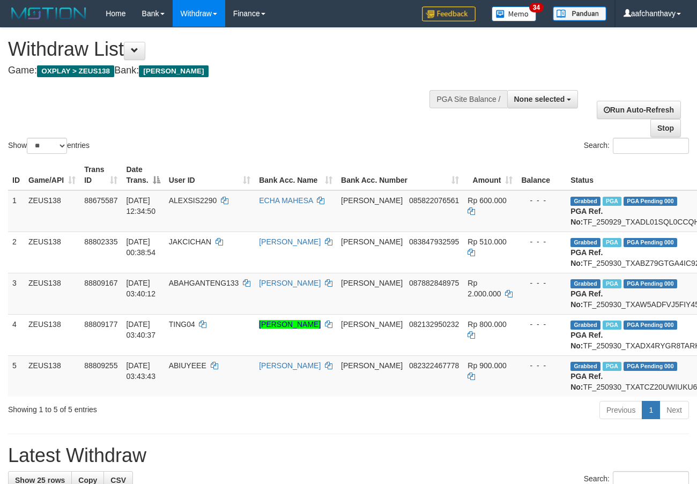 This screenshot has height=484, width=697. I want to click on span: None selected, so click(540, 99).